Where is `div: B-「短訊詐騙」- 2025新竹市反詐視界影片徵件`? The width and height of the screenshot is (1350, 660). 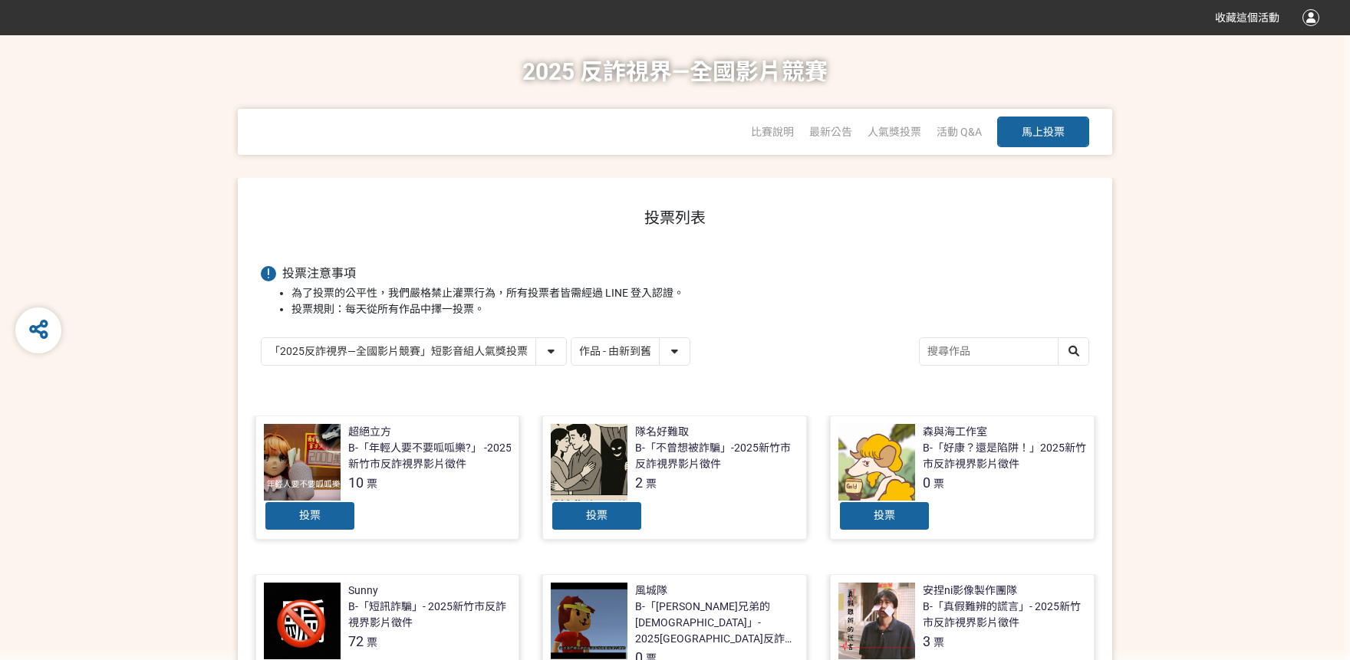
div: B-「短訊詐騙」- 2025新竹市反詐視界影片徵件 is located at coordinates (430, 615).